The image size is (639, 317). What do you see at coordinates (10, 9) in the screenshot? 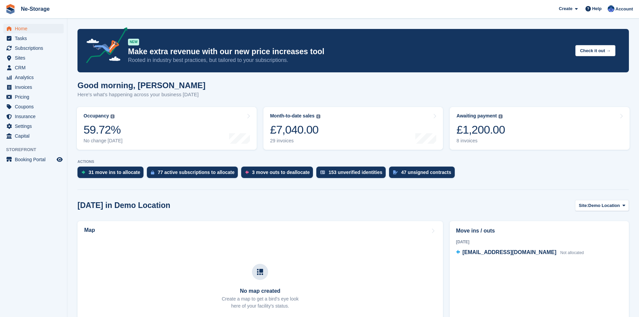
I see `img: stora-icon-8386f47178a22dfd0bd8f6a31ec36ba5ce8667c1dd55bd0f319d3a0aa187defe.svg` at bounding box center [10, 9].